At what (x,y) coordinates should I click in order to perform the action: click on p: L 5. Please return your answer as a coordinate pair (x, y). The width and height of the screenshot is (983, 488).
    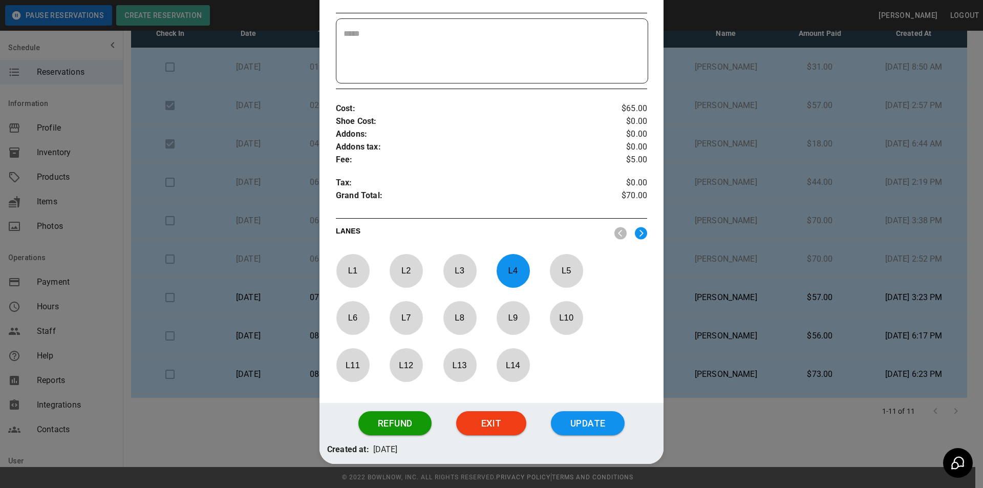
    Looking at the image, I should click on (567, 270).